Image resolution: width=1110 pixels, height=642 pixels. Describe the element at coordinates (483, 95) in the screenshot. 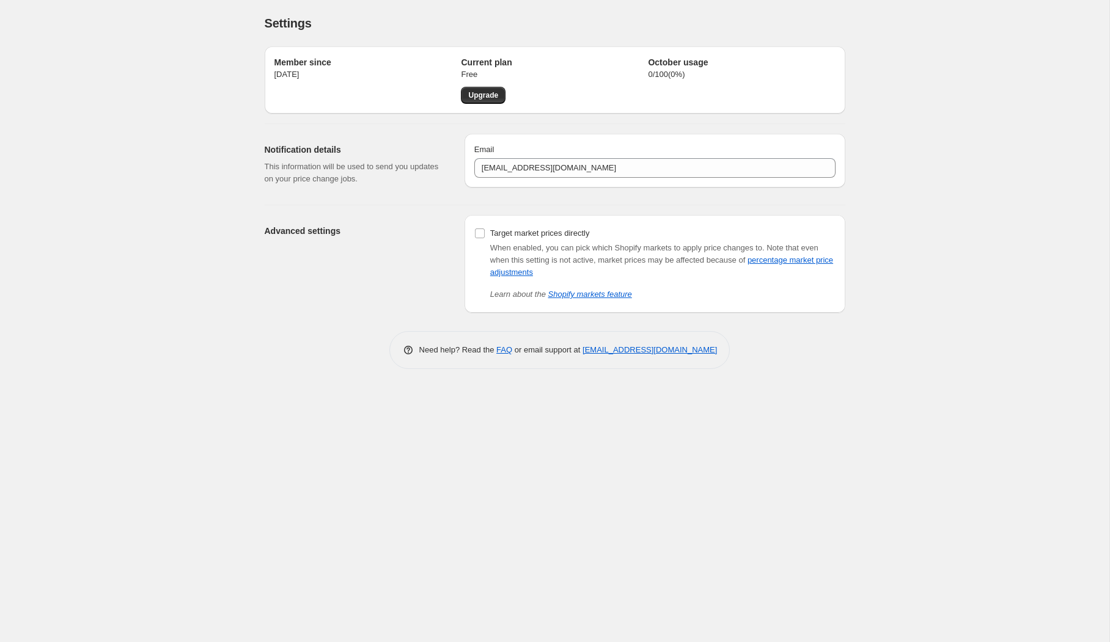

I see `span: Upgrade` at that location.